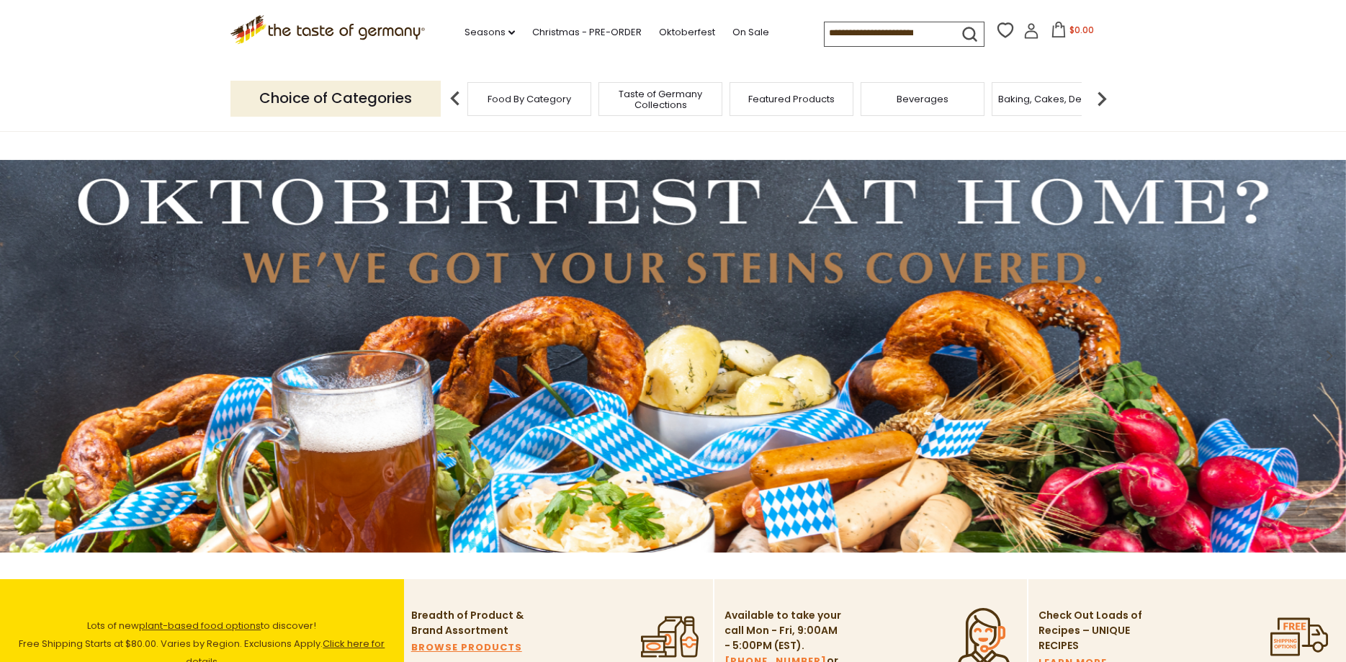 This screenshot has height=662, width=1346. Describe the element at coordinates (490, 32) in the screenshot. I see `a: Seasons` at that location.